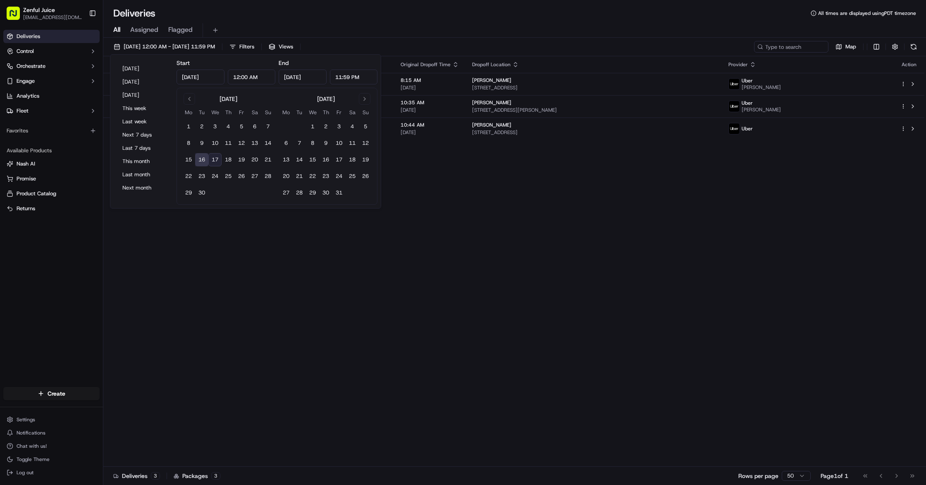 Image resolution: width=926 pixels, height=485 pixels. Describe the element at coordinates (51, 419) in the screenshot. I see `button: Settings` at that location.